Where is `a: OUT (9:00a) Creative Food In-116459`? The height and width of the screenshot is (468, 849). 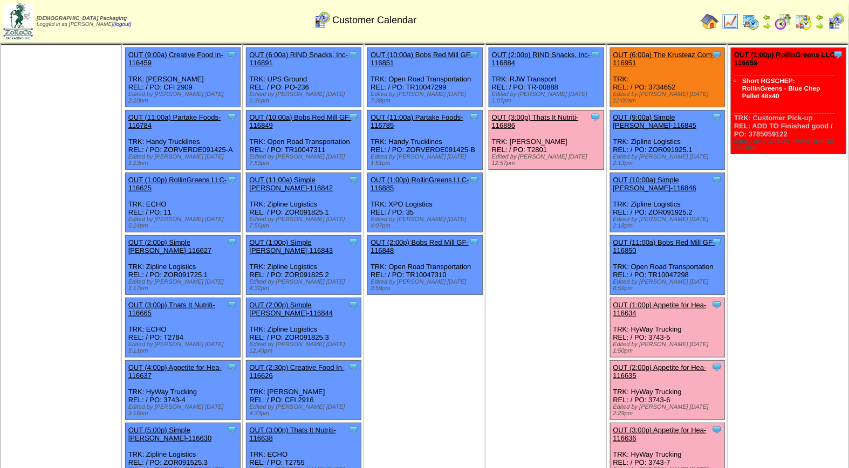 a: OUT (9:00a) Creative Food In-116459 is located at coordinates (176, 59).